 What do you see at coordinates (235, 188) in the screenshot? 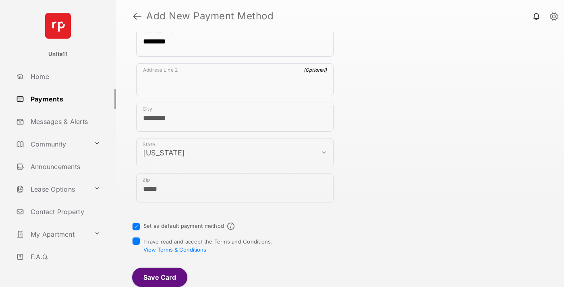
I see `div: payment_method_screening[postal_addresses][postalCode]` at bounding box center [235, 188].